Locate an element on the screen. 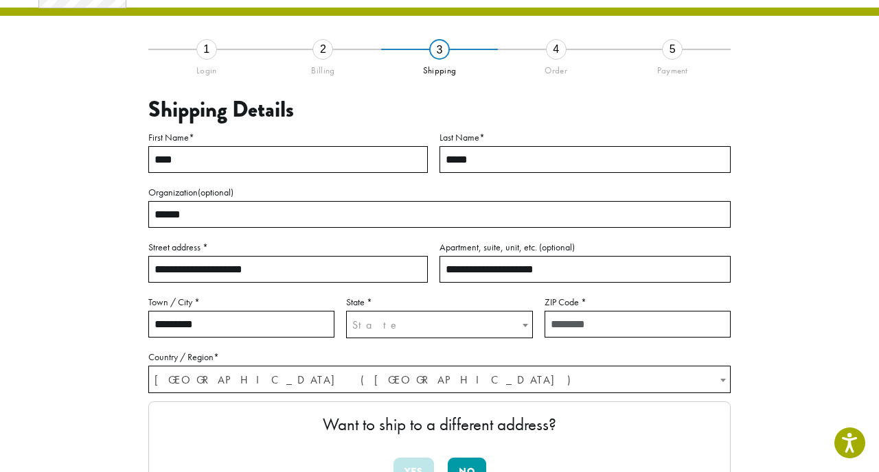 This screenshot has width=879, height=472. span: Country / Region is located at coordinates (439, 380).